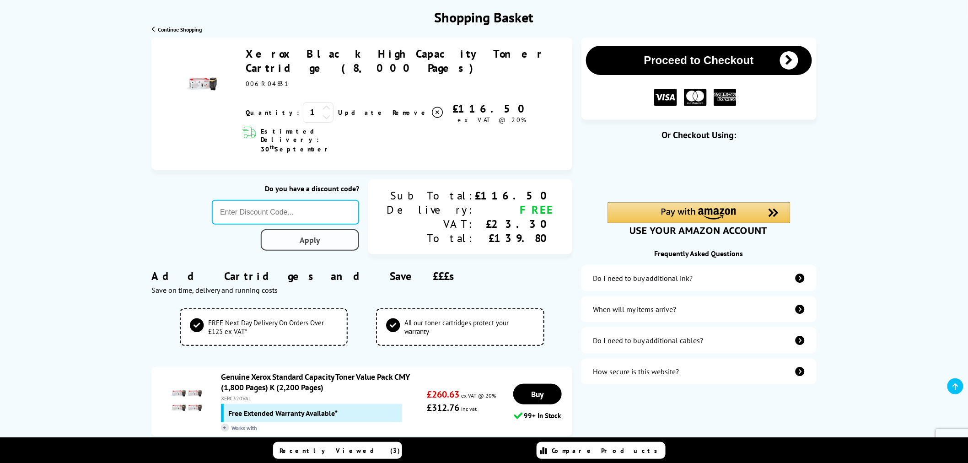 This screenshot has height=463, width=968. What do you see at coordinates (362, 290) in the screenshot?
I see `div: Save on time, delivery and running costs` at bounding box center [362, 290].